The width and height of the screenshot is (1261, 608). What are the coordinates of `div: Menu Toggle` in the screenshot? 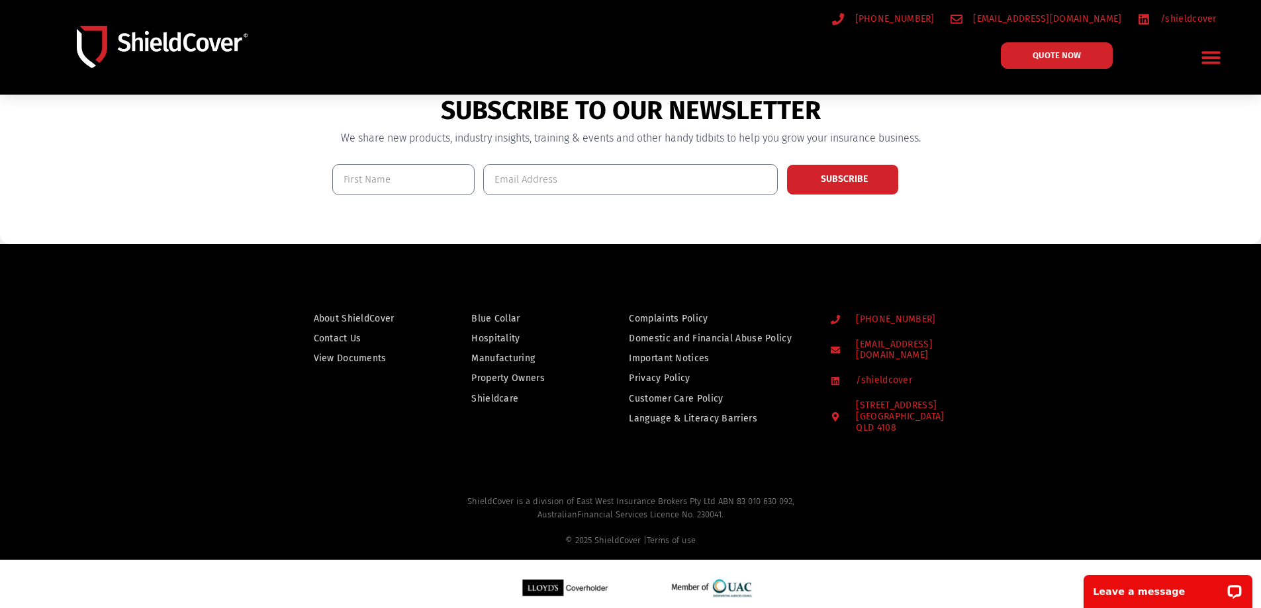 It's located at (1211, 57).